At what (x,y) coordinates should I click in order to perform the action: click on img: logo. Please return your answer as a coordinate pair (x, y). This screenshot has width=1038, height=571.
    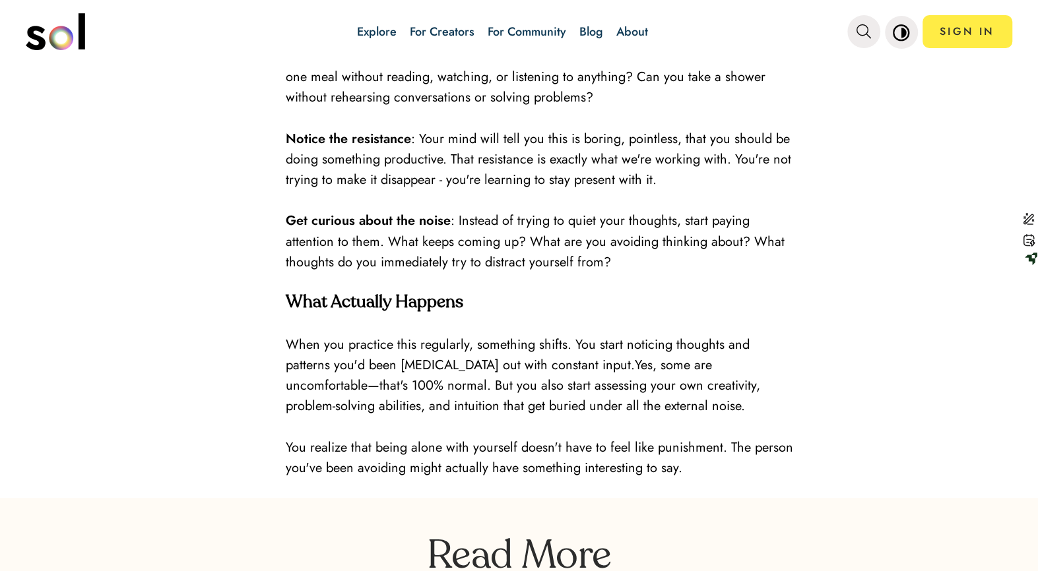
    Looking at the image, I should click on (55, 32).